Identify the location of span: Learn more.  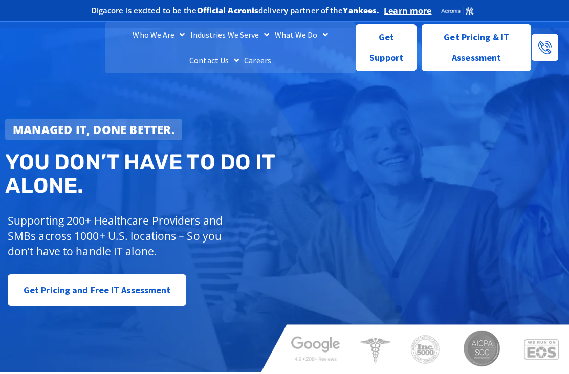
(407, 11).